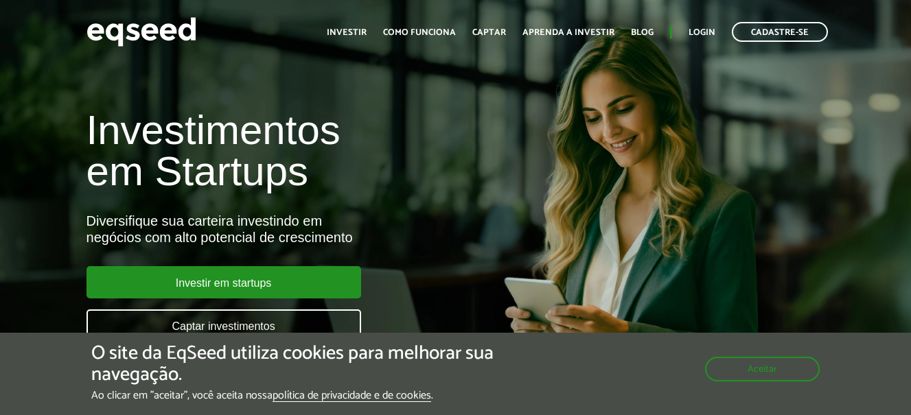 The image size is (911, 415). What do you see at coordinates (762, 369) in the screenshot?
I see `button: Aceitar` at bounding box center [762, 369].